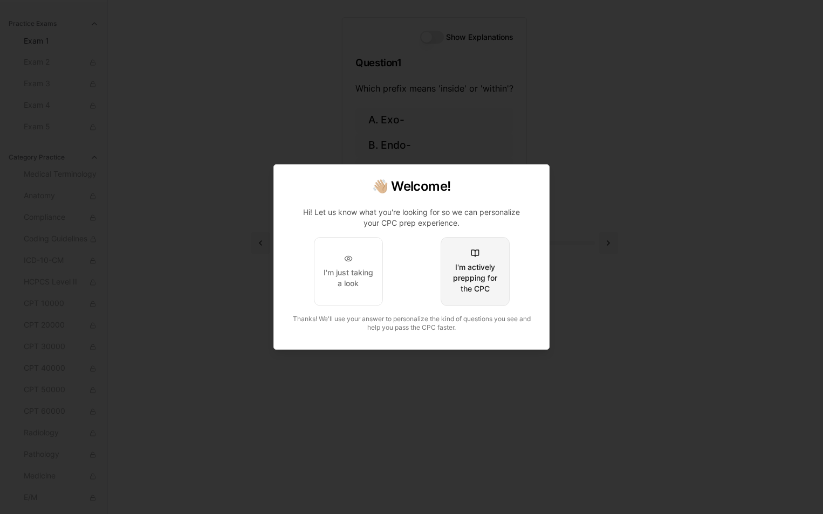  Describe the element at coordinates (411, 187) in the screenshot. I see `h2: 👋🏼 Welcome!` at that location.